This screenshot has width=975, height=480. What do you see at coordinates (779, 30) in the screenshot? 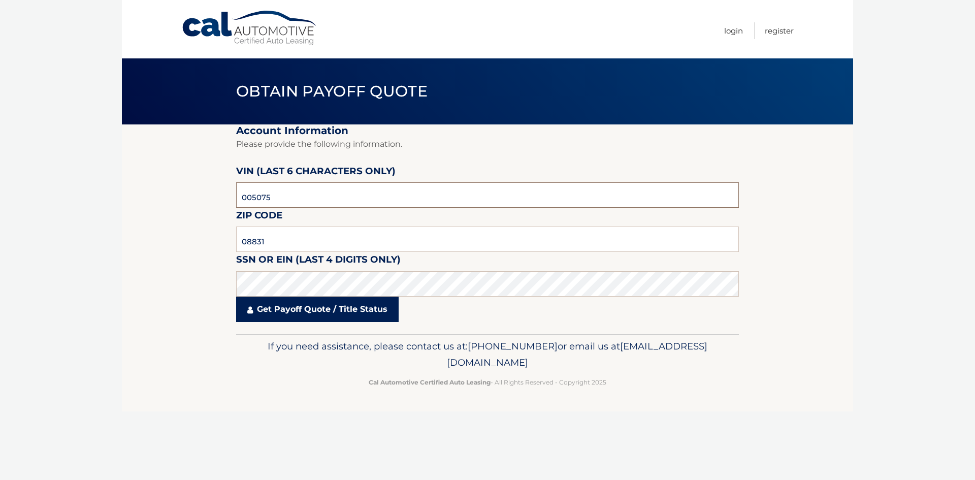
I see `a: Register` at bounding box center [779, 30].